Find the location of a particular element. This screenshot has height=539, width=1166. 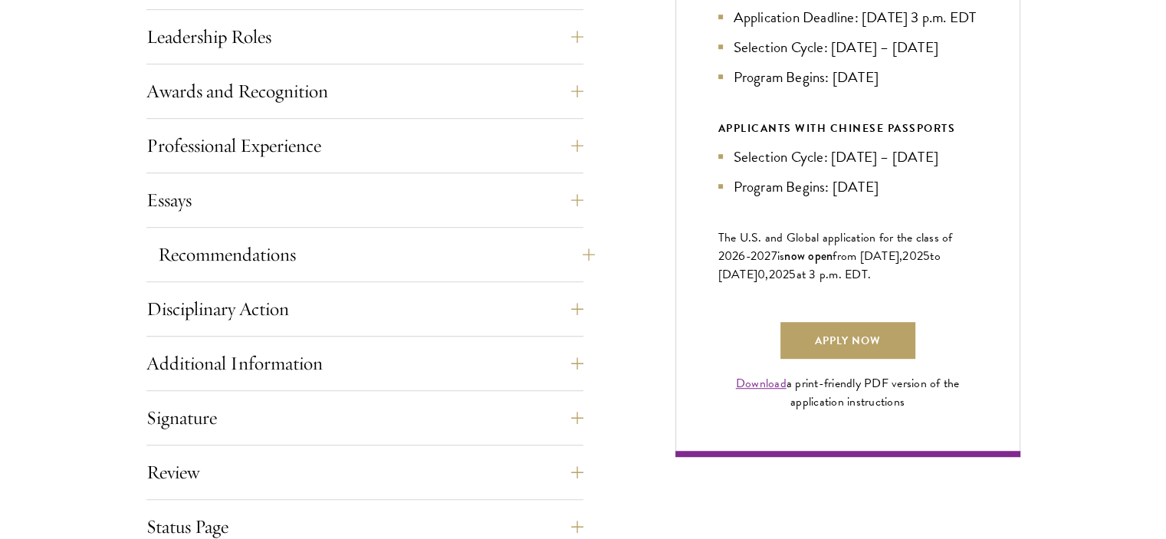

button: Professional Experience is located at coordinates (365, 146).